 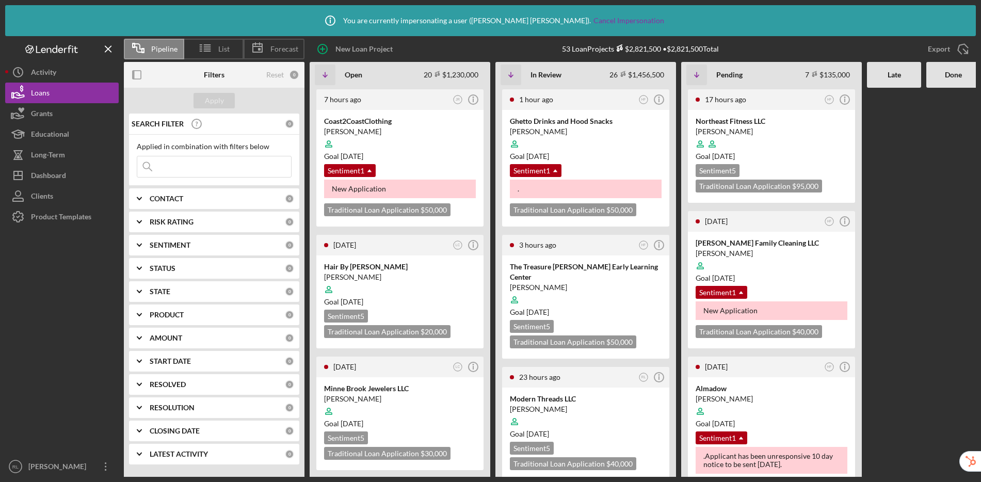 I want to click on time: 2025-08-29 02:24, so click(x=717, y=367).